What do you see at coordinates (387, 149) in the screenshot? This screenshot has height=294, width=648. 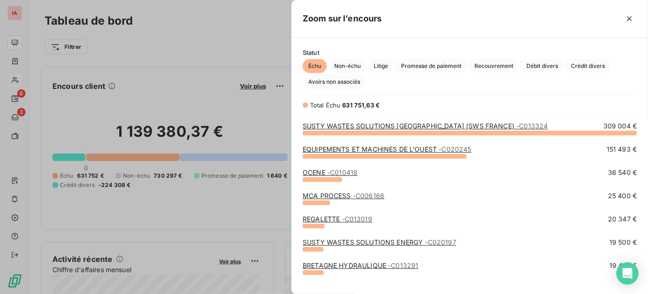 I see `a: EQUIPEMENTS ET MACHINES DE L'OUEST` at bounding box center [387, 149].